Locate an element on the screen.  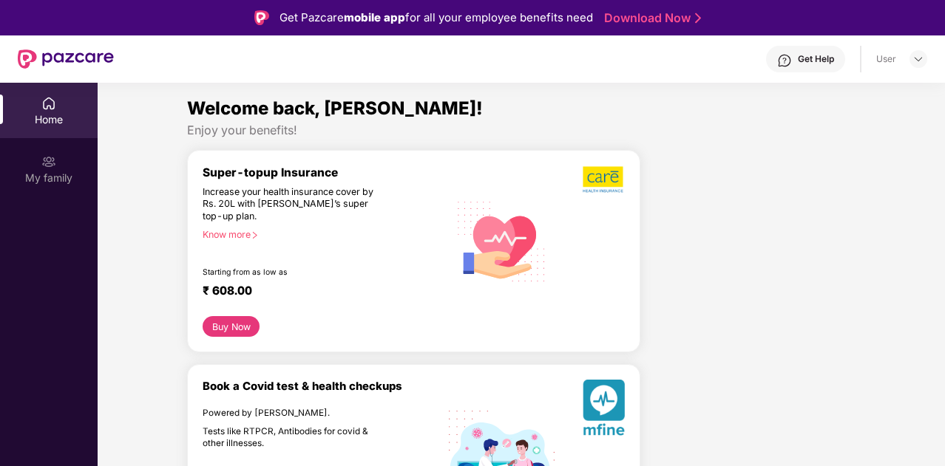
div: ₹ 608.00 is located at coordinates (318, 293).